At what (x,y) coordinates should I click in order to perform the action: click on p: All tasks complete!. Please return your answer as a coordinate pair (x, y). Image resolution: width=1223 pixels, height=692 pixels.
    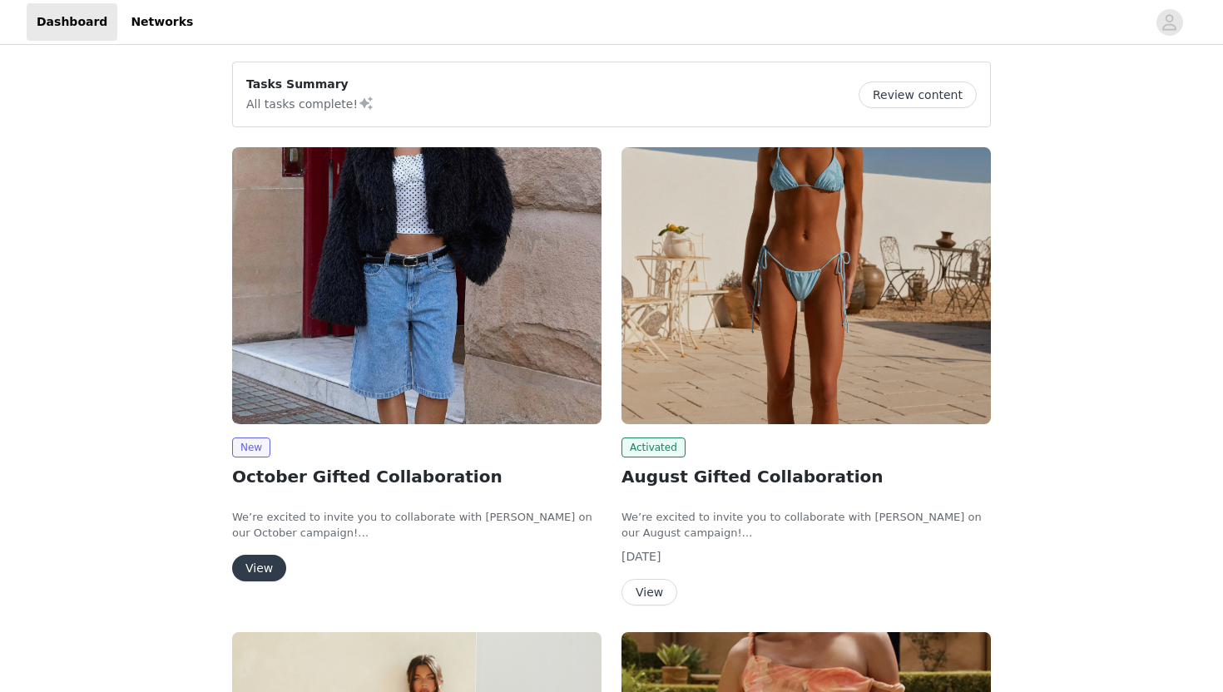
    Looking at the image, I should click on (310, 103).